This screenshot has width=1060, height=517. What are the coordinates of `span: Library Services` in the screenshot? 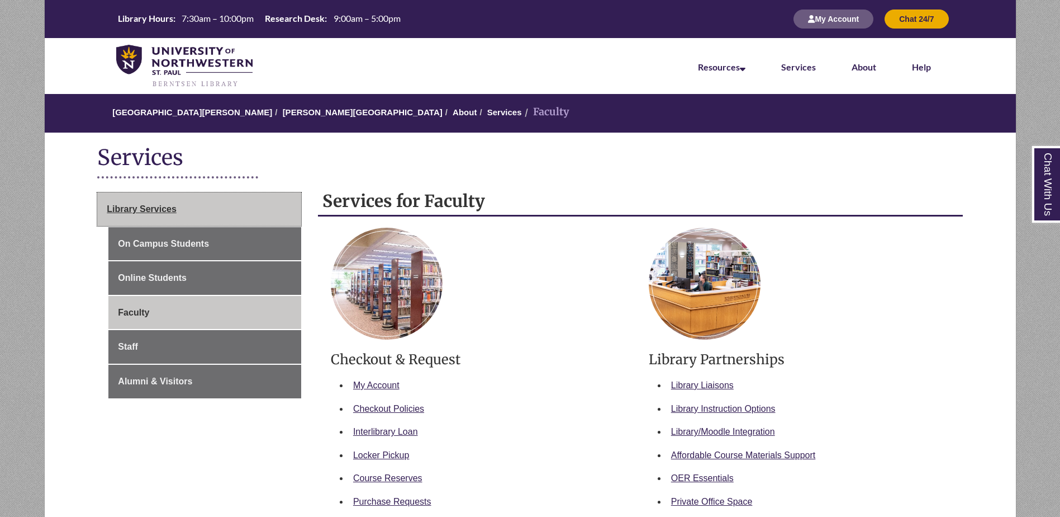 It's located at (141, 209).